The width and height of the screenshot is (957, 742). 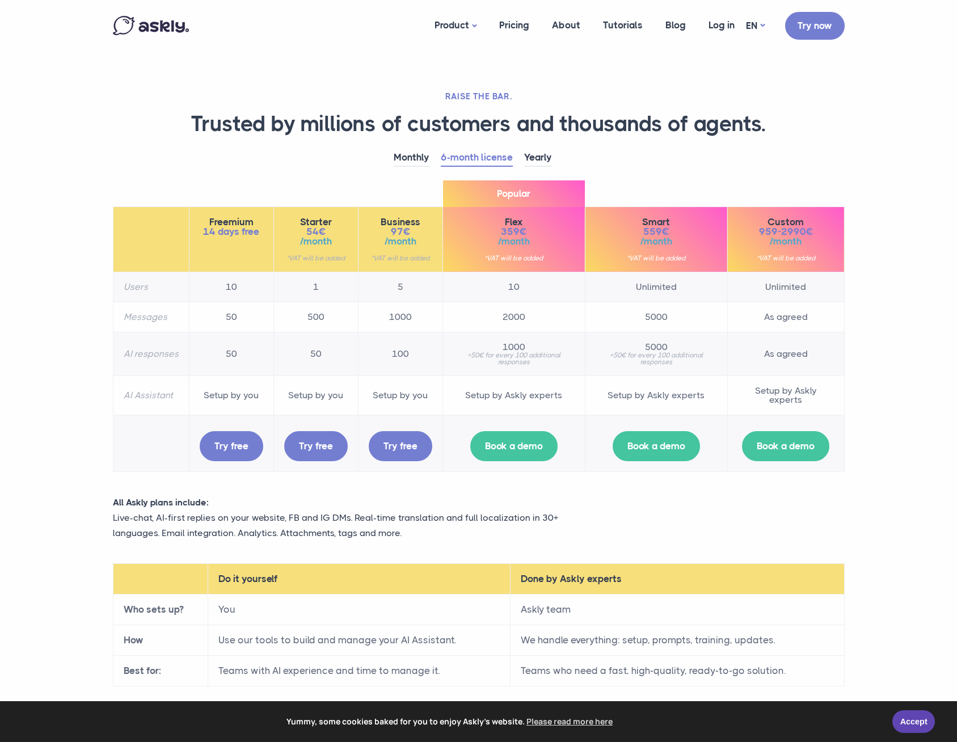 I want to click on strong: Customer messages:, so click(x=152, y=704).